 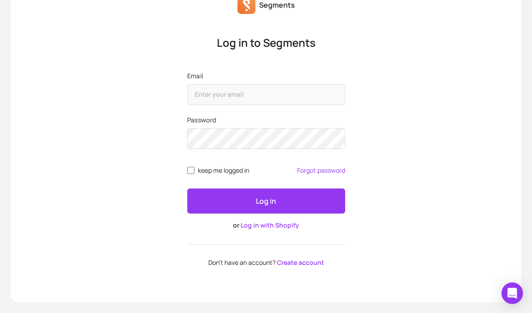 What do you see at coordinates (266, 76) in the screenshot?
I see `label: Email` at bounding box center [266, 76].